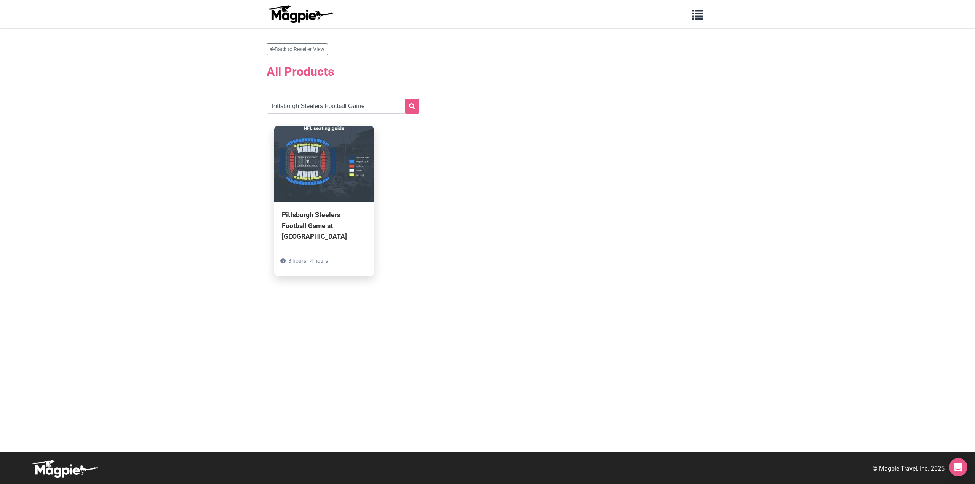 This screenshot has height=484, width=975. I want to click on h2: All Products, so click(488, 72).